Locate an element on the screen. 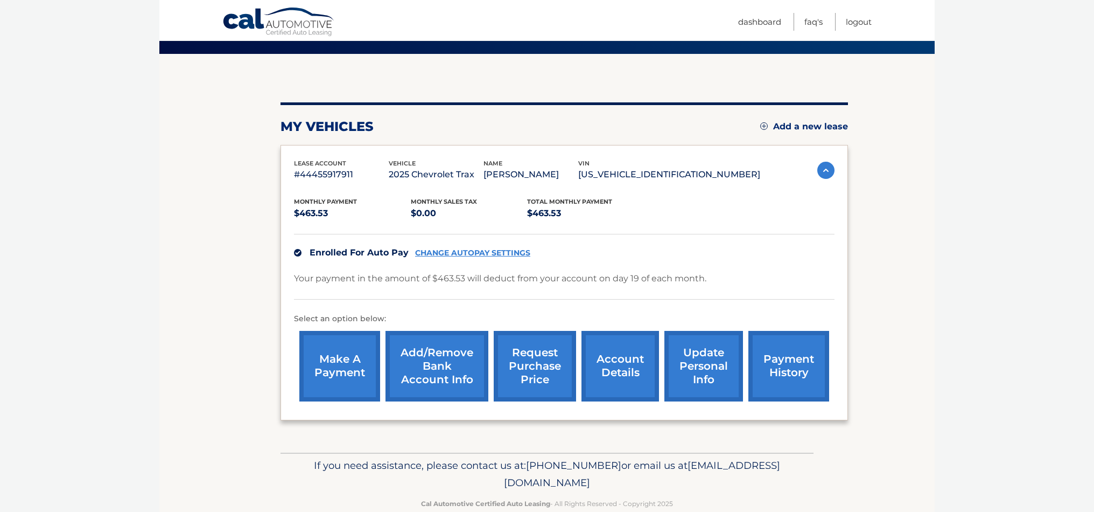 The image size is (1094, 512). p: If you need assistance, please contact us at: or email us at is located at coordinates (547, 474).